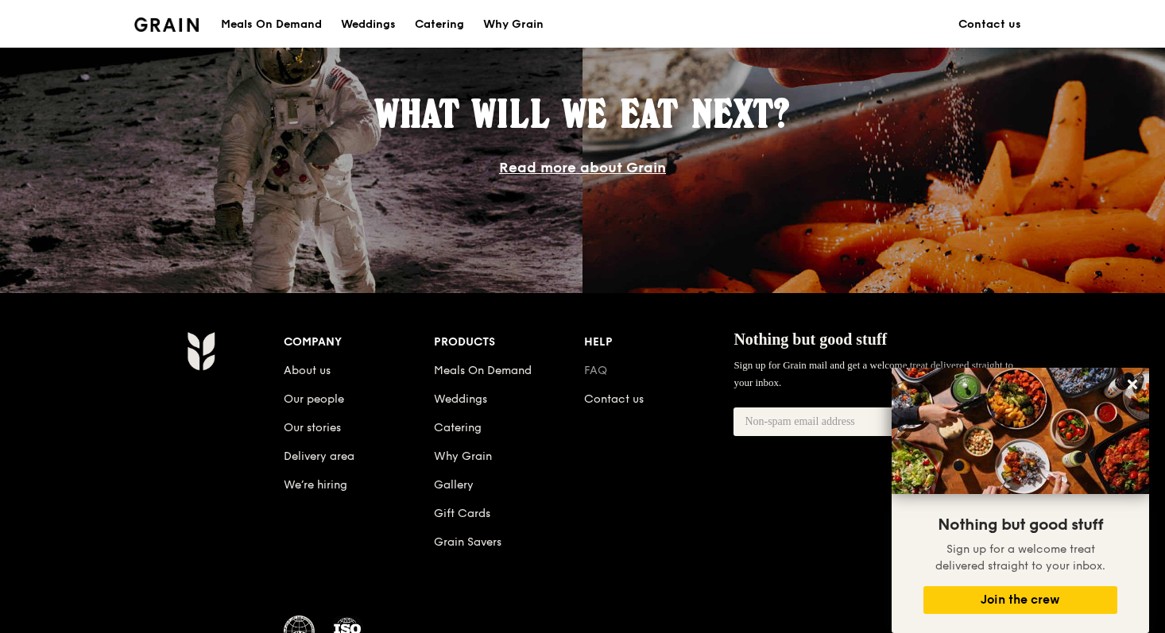 This screenshot has height=633, width=1165. I want to click on div: Meals On Demand, so click(271, 25).